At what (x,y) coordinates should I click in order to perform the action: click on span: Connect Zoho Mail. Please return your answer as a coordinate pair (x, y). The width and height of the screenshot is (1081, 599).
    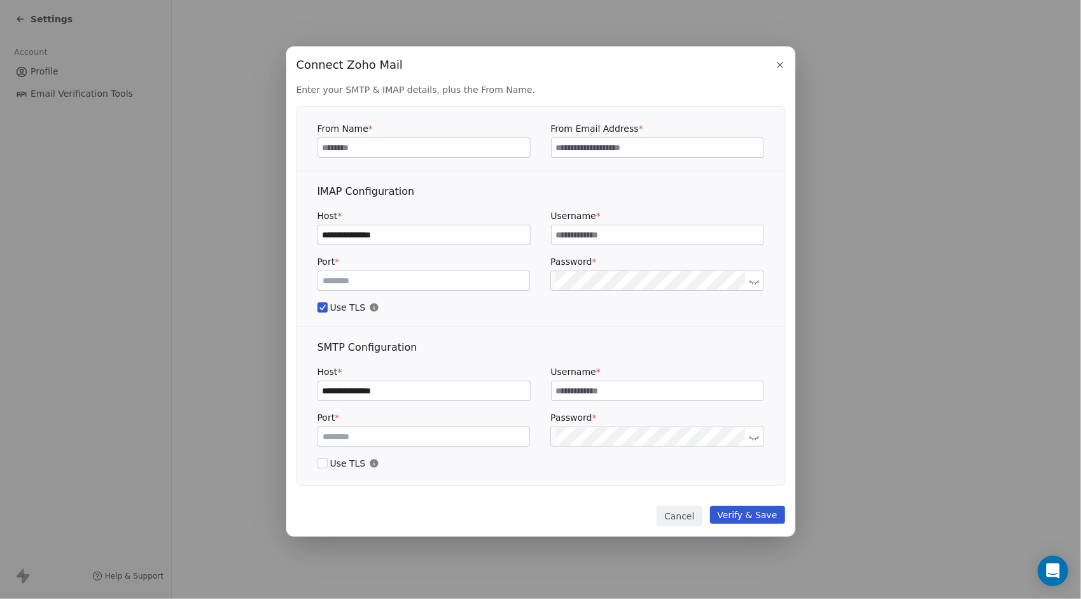
    Looking at the image, I should click on (349, 65).